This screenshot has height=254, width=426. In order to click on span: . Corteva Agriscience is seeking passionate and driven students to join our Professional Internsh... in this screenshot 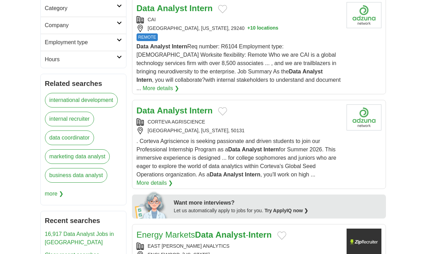, I will do `click(236, 158)`.